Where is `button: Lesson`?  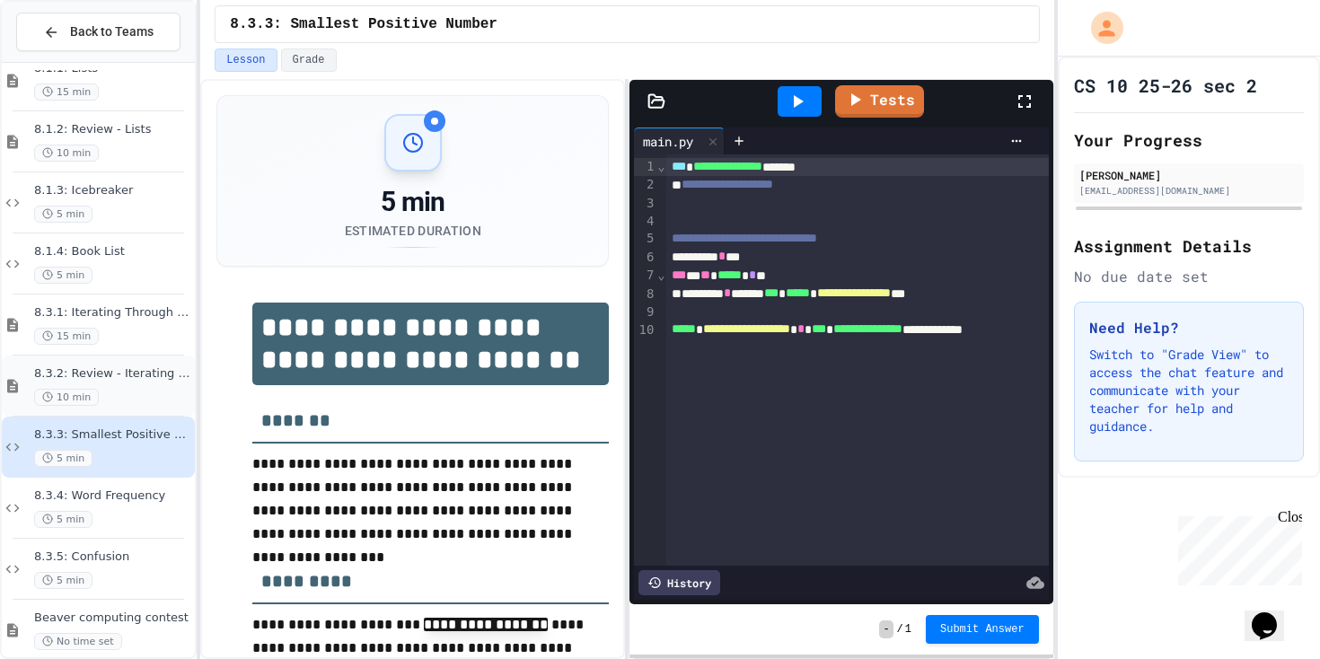
button: Lesson is located at coordinates (245, 60).